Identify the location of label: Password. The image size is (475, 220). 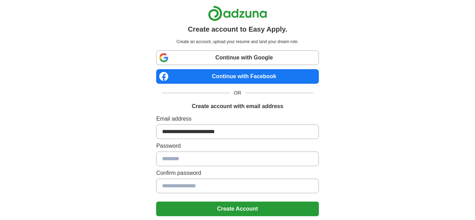
(237, 146).